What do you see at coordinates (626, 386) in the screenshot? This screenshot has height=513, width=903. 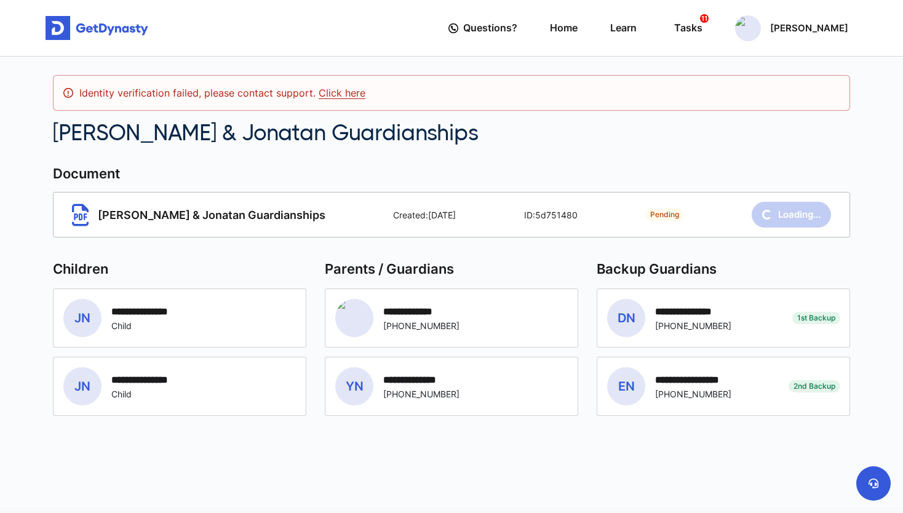 I see `span: EN` at bounding box center [626, 386].